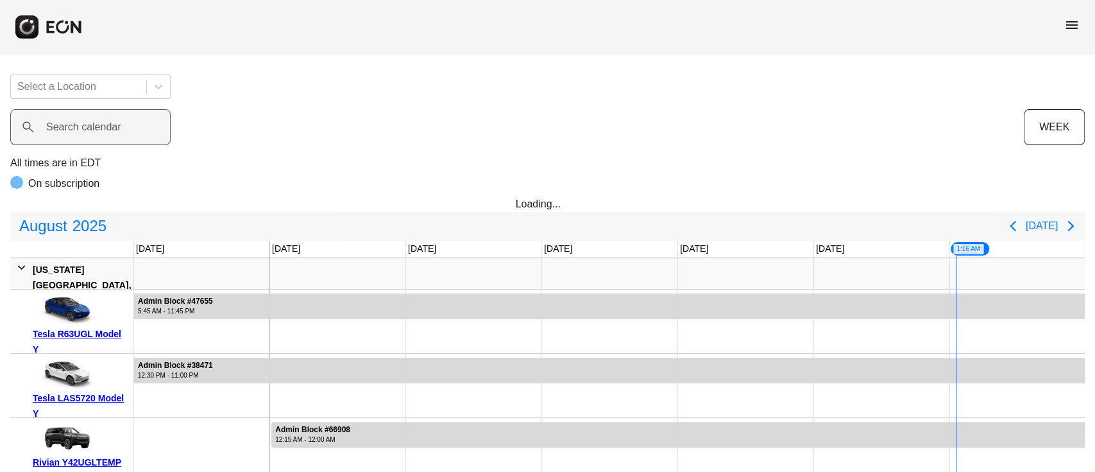 The width and height of the screenshot is (1095, 472). What do you see at coordinates (175, 365) in the screenshot?
I see `div: Admin Block #38471` at bounding box center [175, 365].